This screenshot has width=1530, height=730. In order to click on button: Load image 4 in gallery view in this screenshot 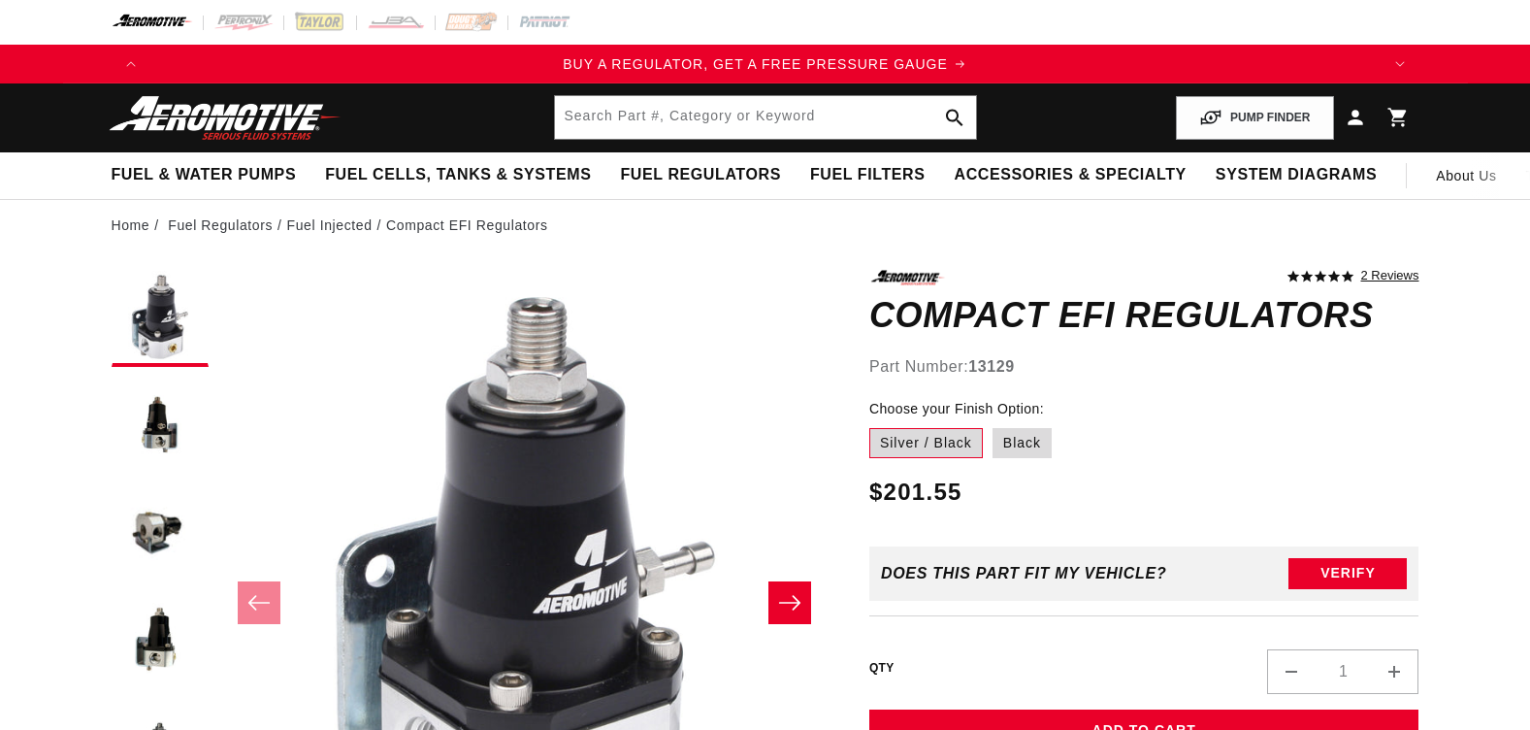, I will do `click(160, 638)`.